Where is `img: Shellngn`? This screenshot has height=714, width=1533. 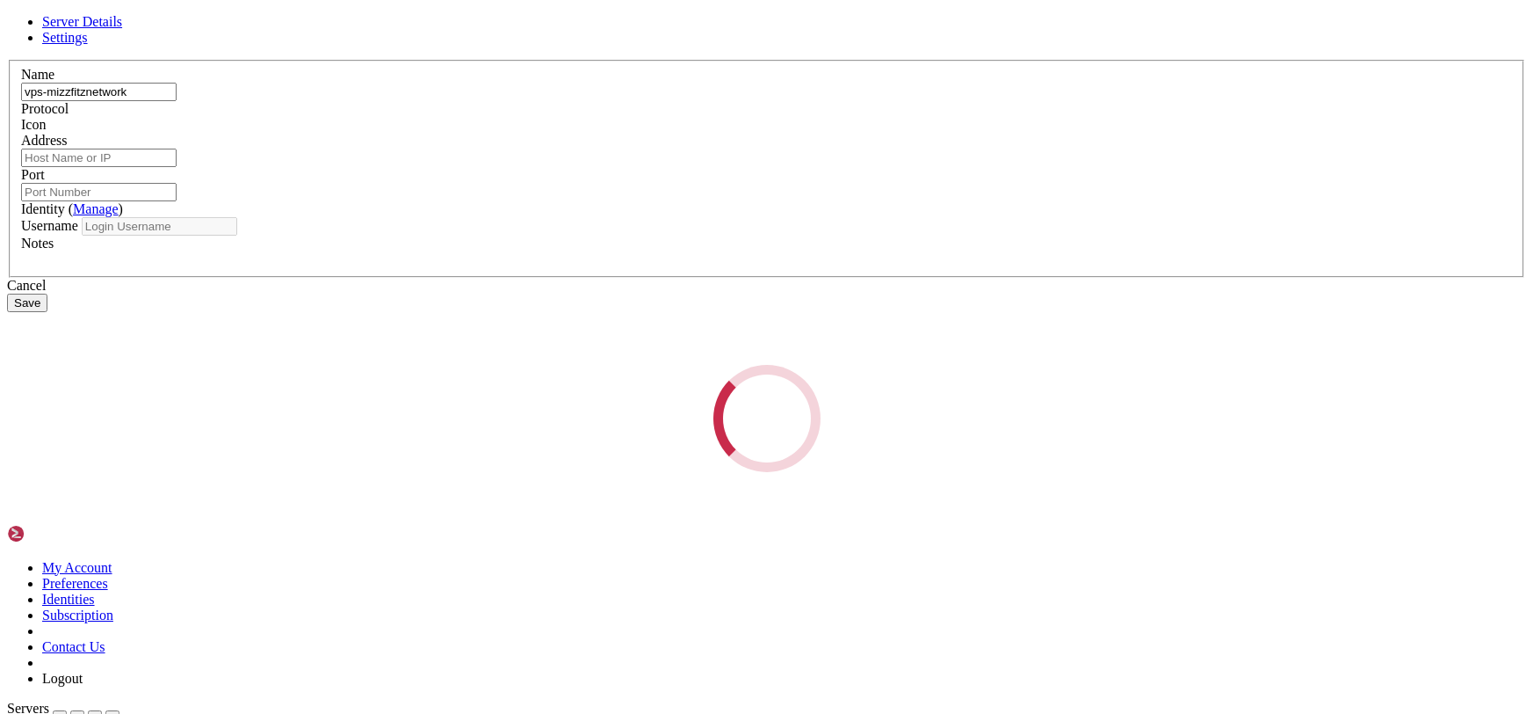
img: Shellngn is located at coordinates (57, 533).